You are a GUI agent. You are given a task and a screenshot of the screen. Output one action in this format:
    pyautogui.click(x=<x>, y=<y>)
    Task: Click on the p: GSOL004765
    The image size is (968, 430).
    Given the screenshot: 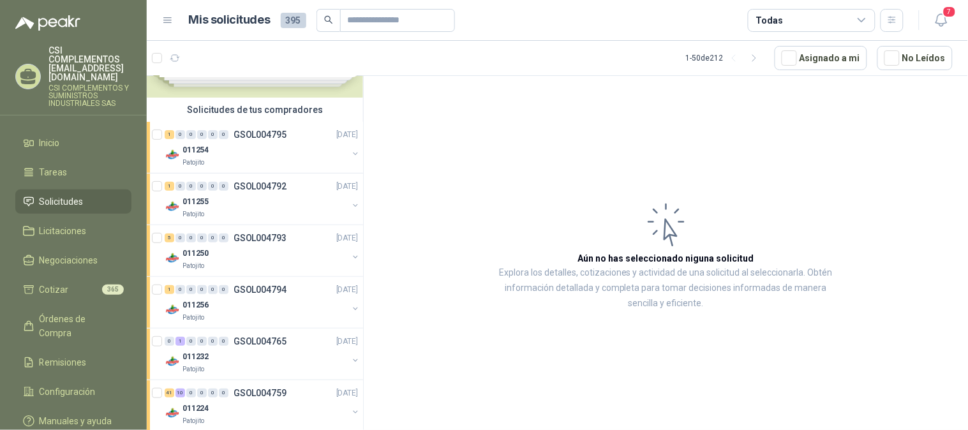 What is the action you would take?
    pyautogui.click(x=260, y=341)
    